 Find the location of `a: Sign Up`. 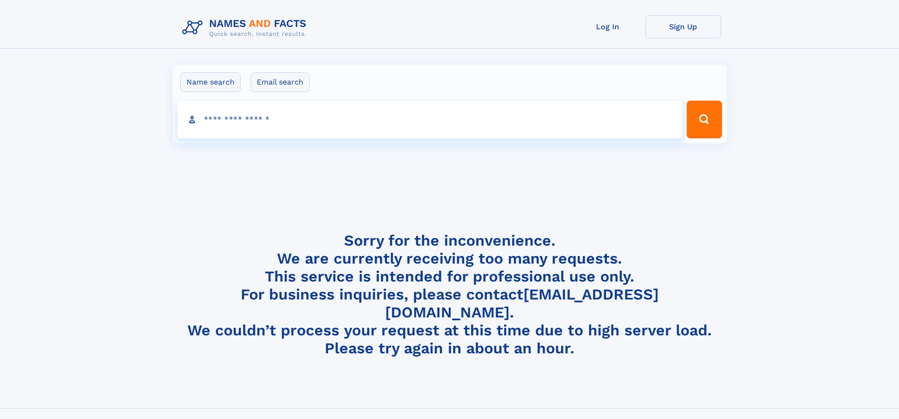

a: Sign Up is located at coordinates (684, 26).